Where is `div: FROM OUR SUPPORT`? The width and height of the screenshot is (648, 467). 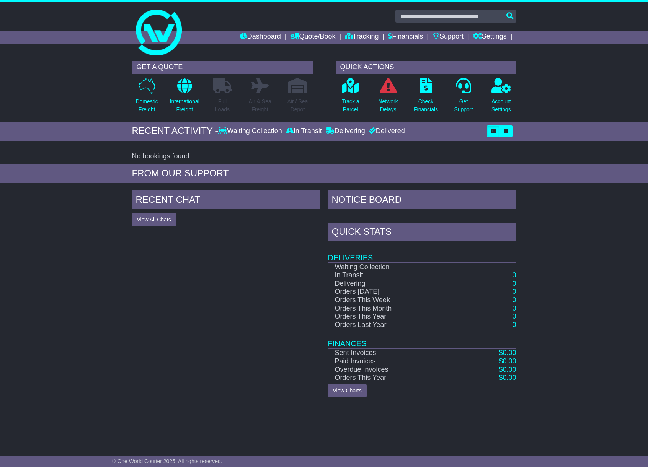
div: FROM OUR SUPPORT is located at coordinates (324, 173).